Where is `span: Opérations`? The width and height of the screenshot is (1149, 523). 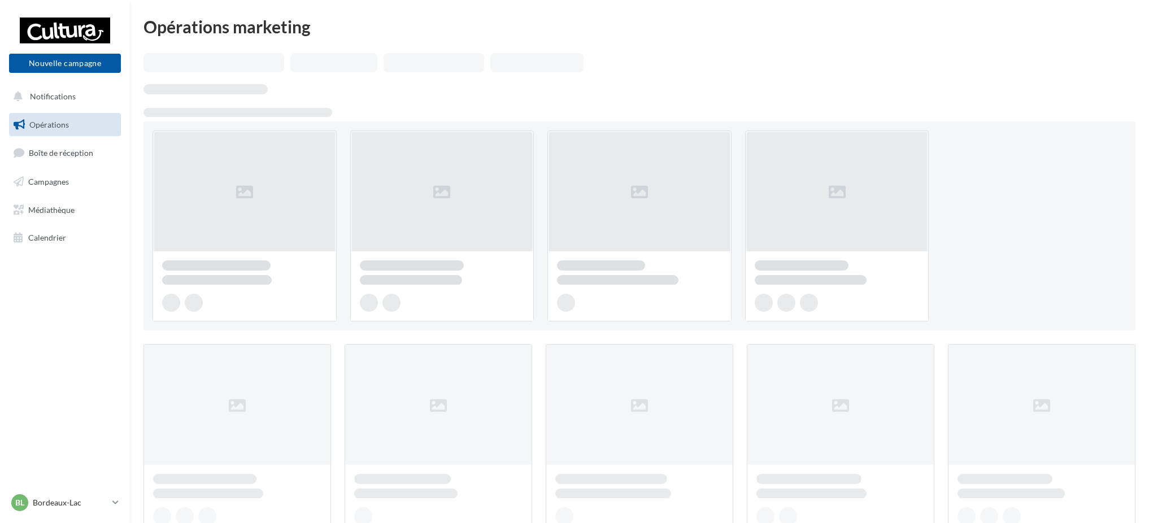
span: Opérations is located at coordinates (49, 124).